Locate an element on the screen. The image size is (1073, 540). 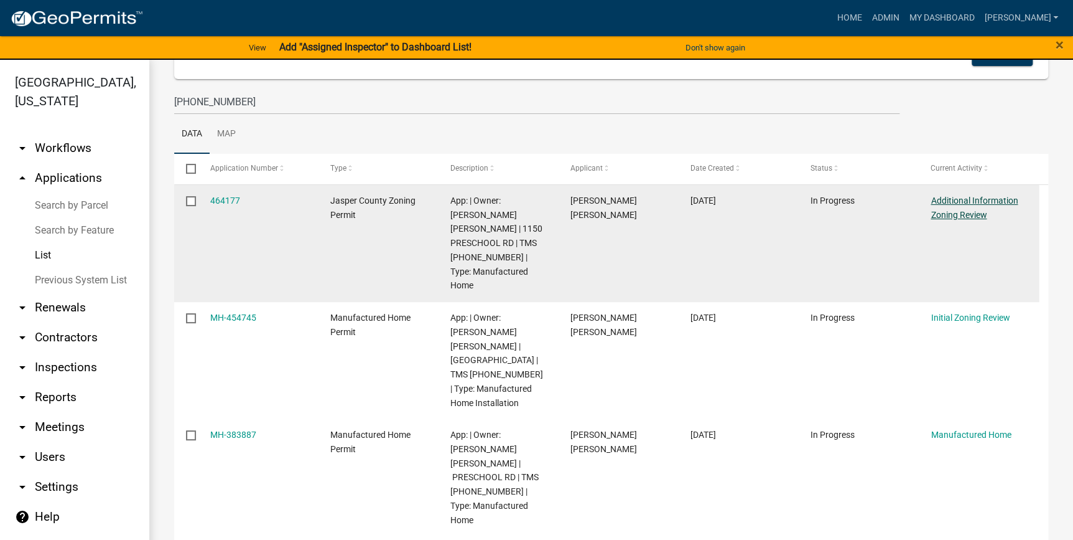
strong: Add "Assigned Inspector" to Dashboard List! is located at coordinates (375, 47).